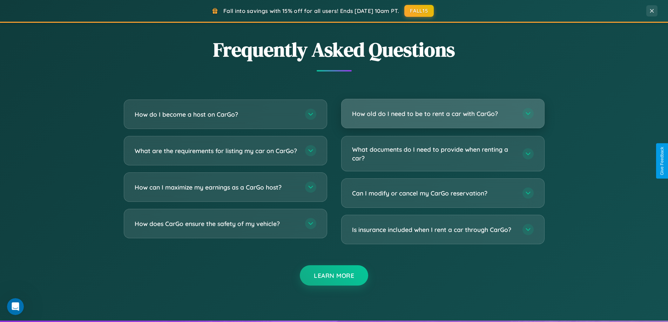 The width and height of the screenshot is (668, 322). Describe the element at coordinates (334, 276) in the screenshot. I see `button: Learn More` at that location.